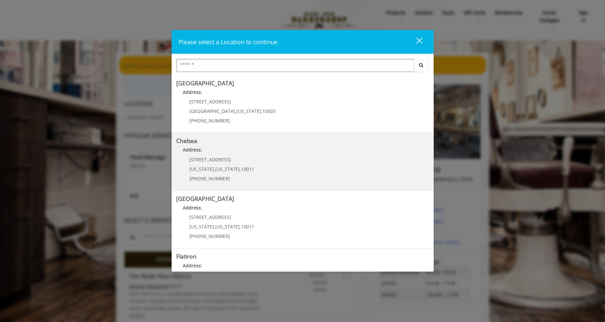 The width and height of the screenshot is (605, 322). What do you see at coordinates (415, 42) in the screenshot?
I see `button: close dialog` at bounding box center [415, 42].